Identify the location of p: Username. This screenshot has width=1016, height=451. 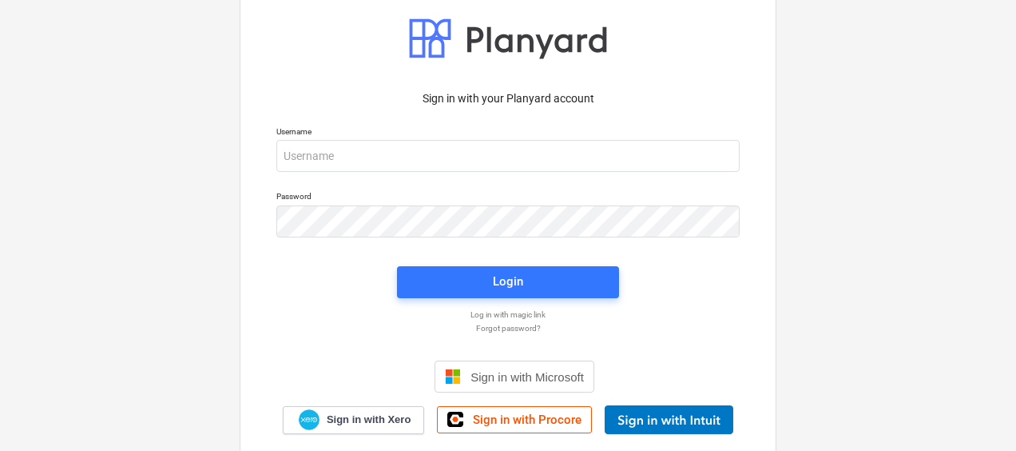
(508, 133).